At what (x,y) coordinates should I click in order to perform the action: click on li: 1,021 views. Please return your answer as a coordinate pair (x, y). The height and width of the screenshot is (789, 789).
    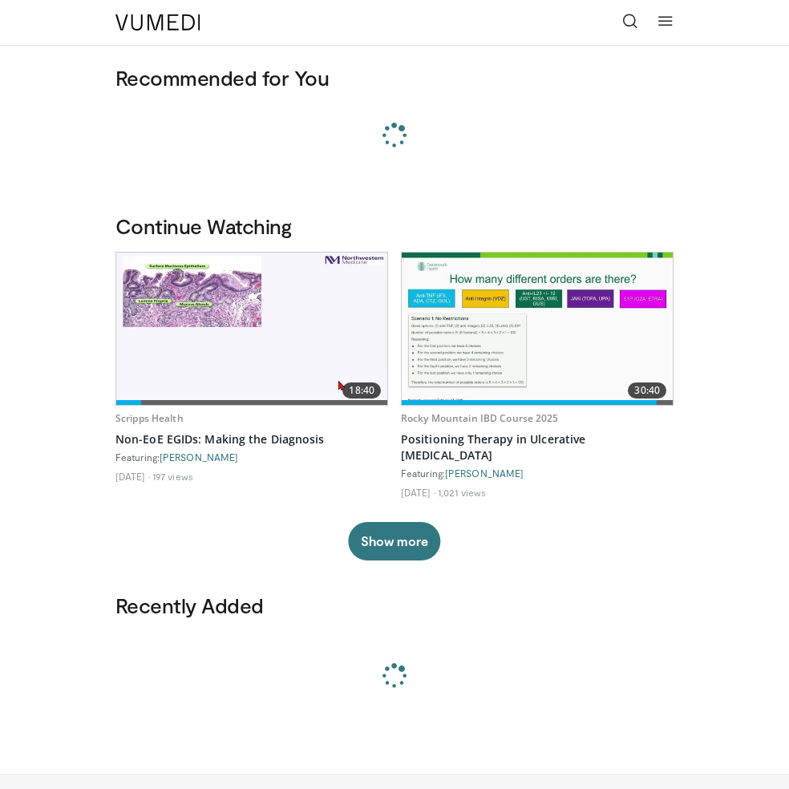
    Looking at the image, I should click on (462, 493).